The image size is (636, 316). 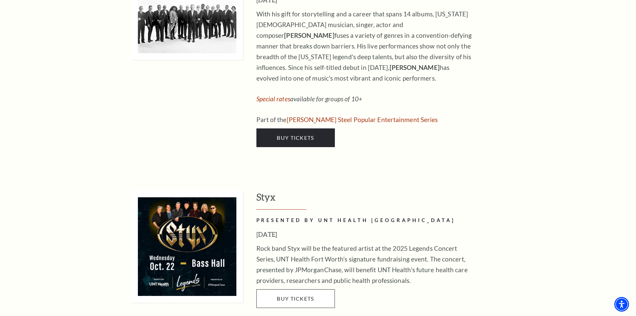 I want to click on p: Rock band Styx will be the featured artist at the 2025 Legends Concert Series, UNT Health Fort Wo..., so click(x=365, y=264).